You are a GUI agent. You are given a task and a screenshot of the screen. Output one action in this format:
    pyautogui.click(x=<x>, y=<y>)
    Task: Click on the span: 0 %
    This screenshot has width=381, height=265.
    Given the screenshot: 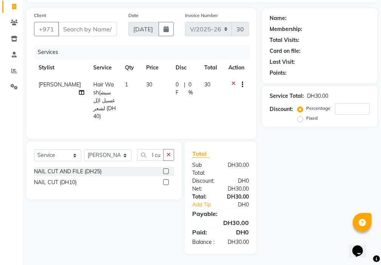 What is the action you would take?
    pyautogui.click(x=192, y=89)
    